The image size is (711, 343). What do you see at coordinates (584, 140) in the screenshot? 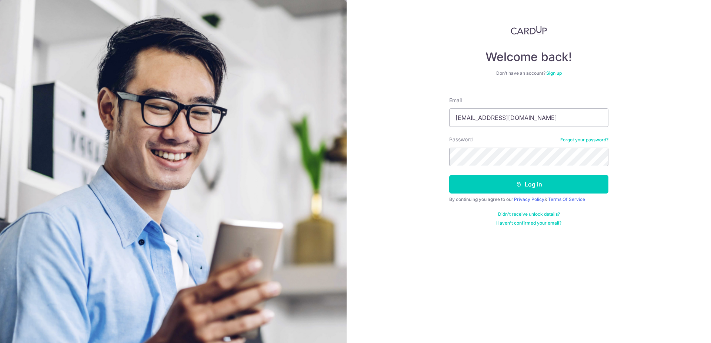
I see `a: Forgot your password?` at bounding box center [584, 140].